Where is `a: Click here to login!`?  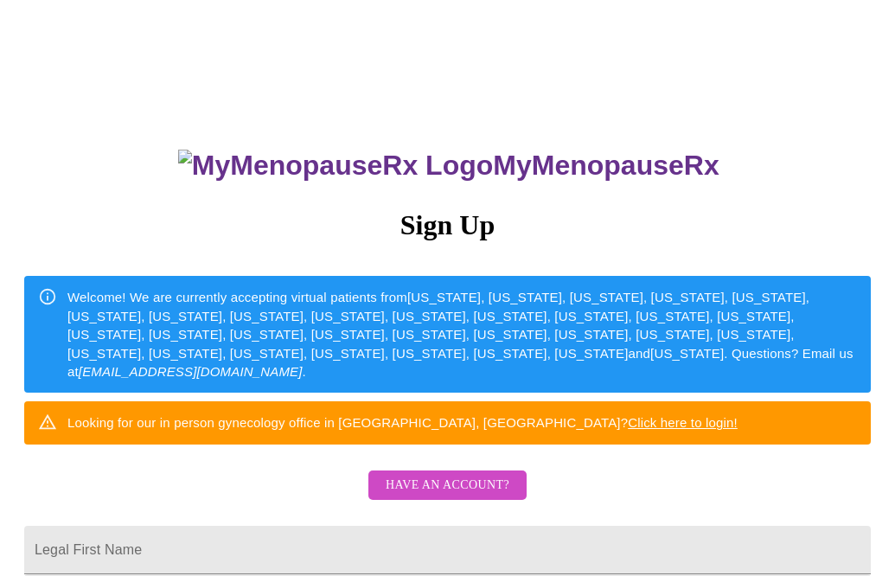 a: Click here to login! is located at coordinates (683, 422).